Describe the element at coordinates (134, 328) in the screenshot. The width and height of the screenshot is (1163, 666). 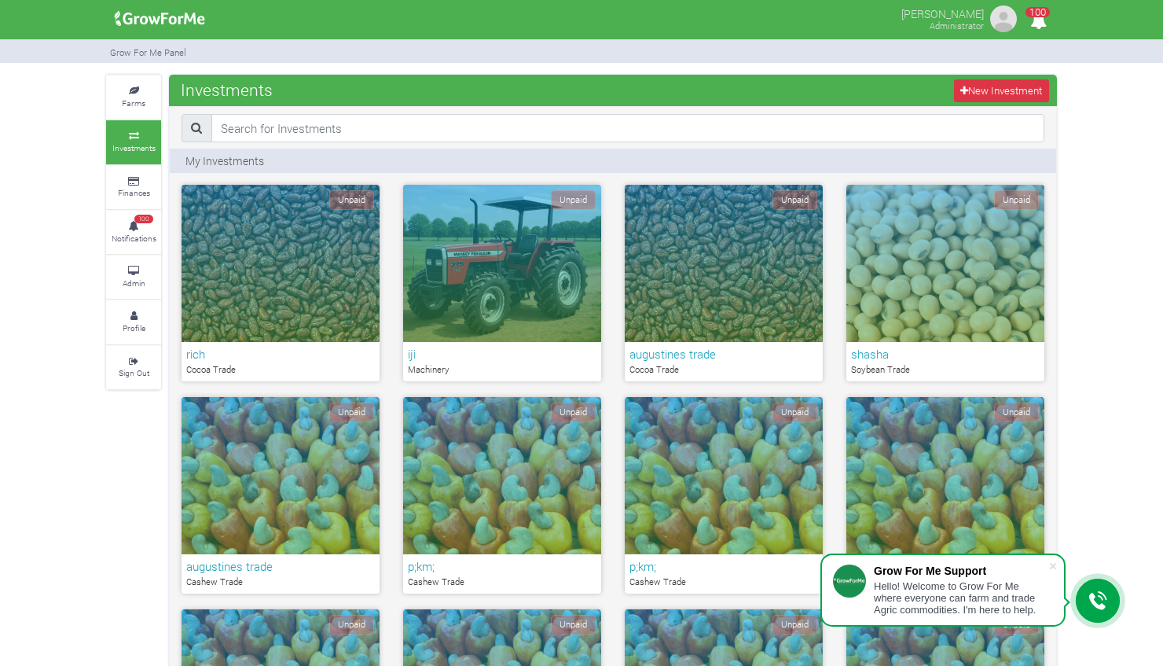
I see `small: Profile` at that location.